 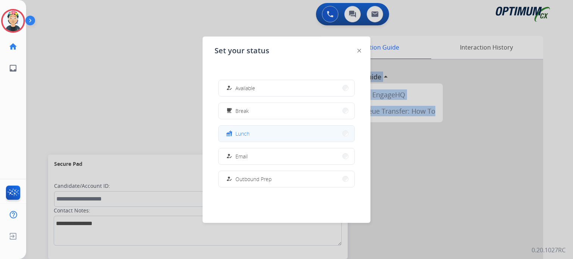 I want to click on button: Available, so click(x=287, y=88).